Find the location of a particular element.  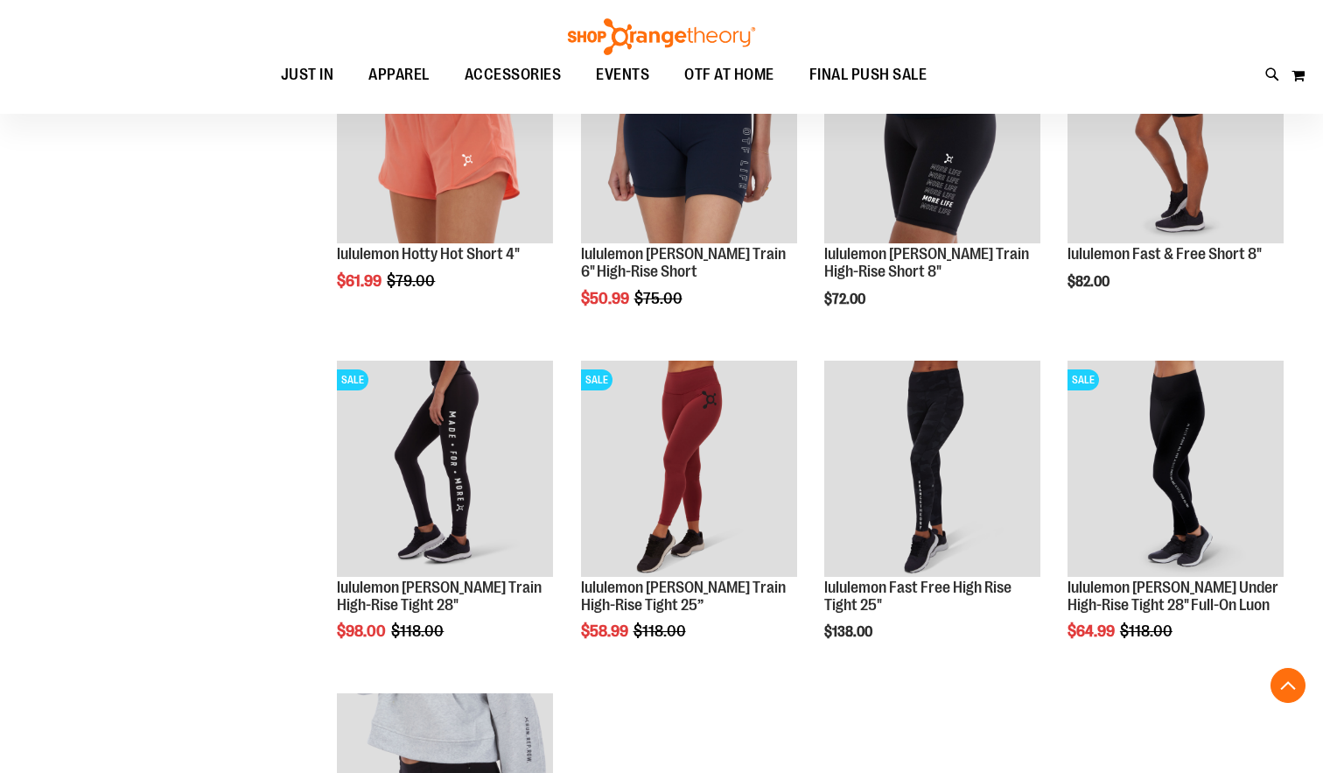

a: Product image for lululemon Wunder Train High-Rise Tight 28"SALE is located at coordinates (445, 470).